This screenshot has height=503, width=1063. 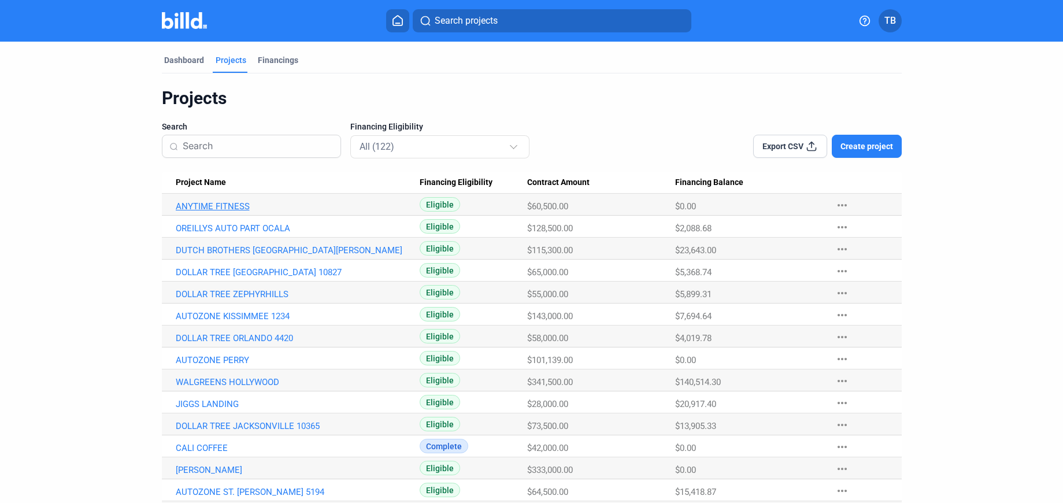 I want to click on input: Search, so click(x=258, y=146).